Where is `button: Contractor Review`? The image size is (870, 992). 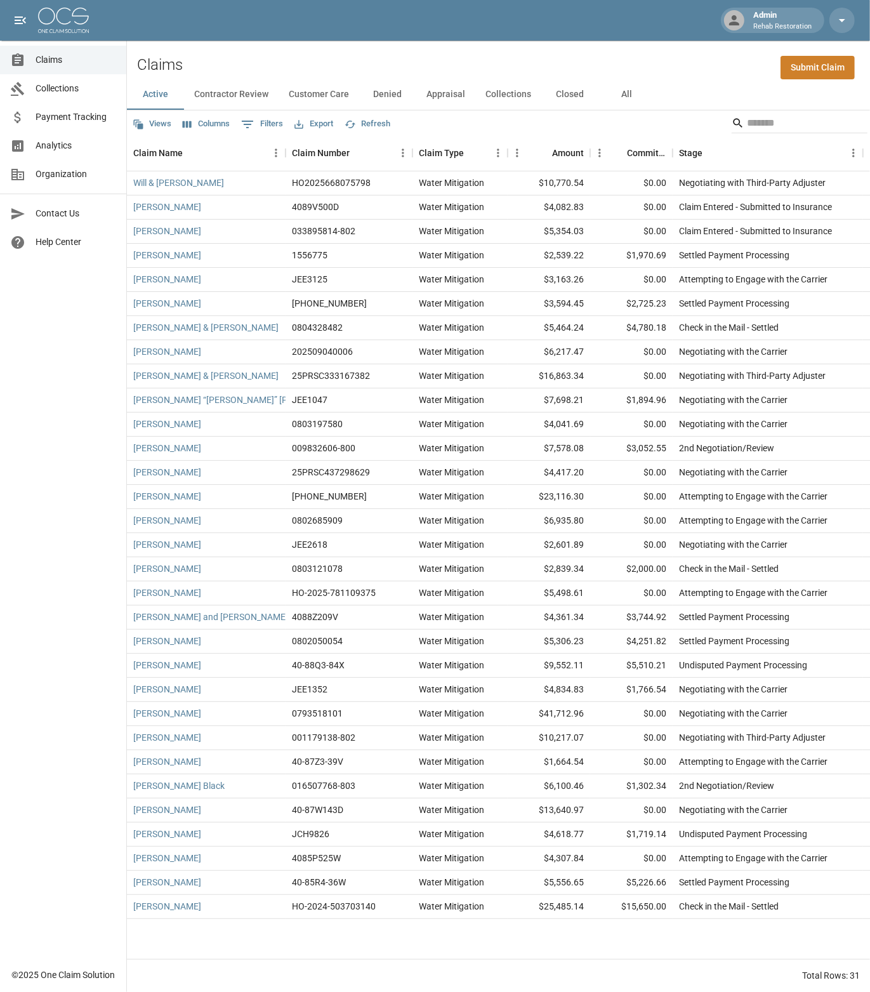 button: Contractor Review is located at coordinates (231, 95).